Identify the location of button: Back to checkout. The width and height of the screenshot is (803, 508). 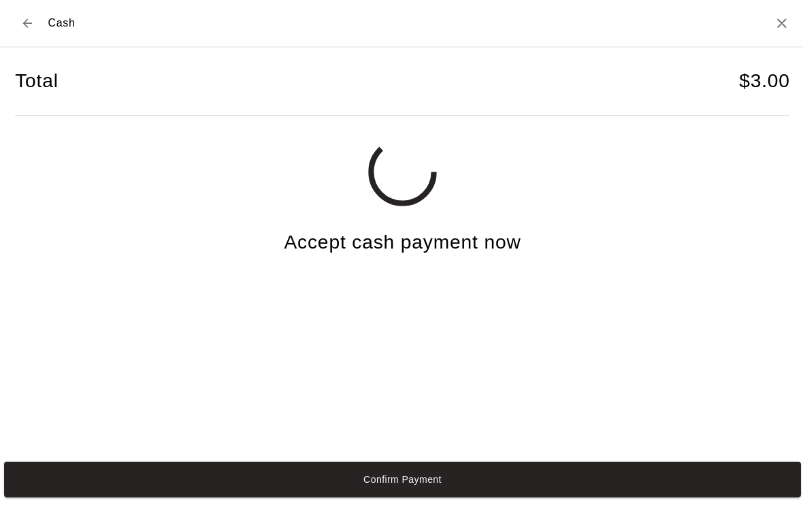
(29, 23).